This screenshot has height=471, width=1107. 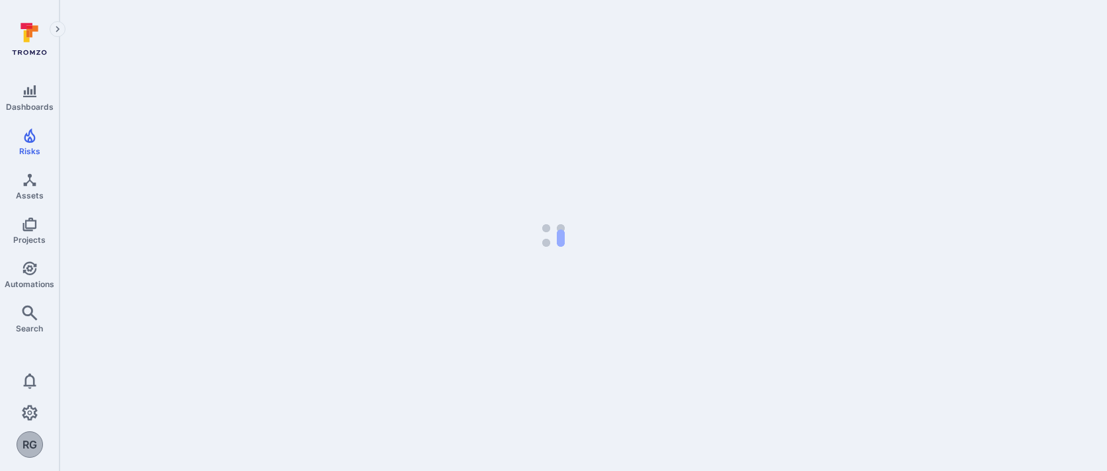 What do you see at coordinates (29, 284) in the screenshot?
I see `span: Automations` at bounding box center [29, 284].